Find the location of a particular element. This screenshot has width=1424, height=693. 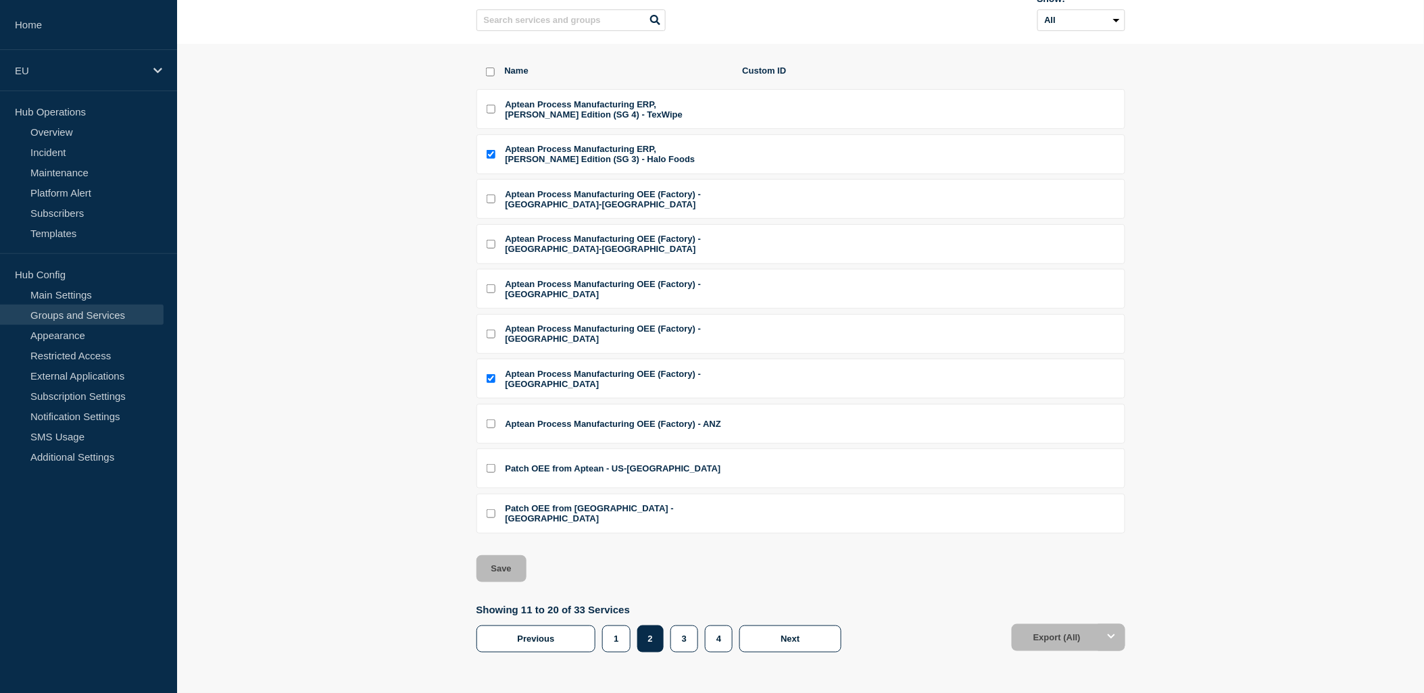

input: Aptean Process Manufacturing OEE (Factory) - Germany checkbox is located at coordinates (491, 334).